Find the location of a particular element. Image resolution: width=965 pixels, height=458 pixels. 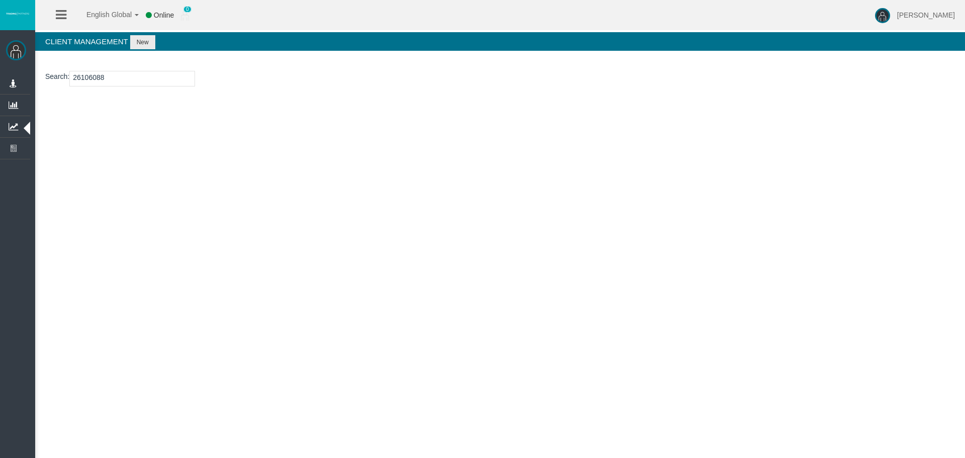

label: Search is located at coordinates (56, 76).